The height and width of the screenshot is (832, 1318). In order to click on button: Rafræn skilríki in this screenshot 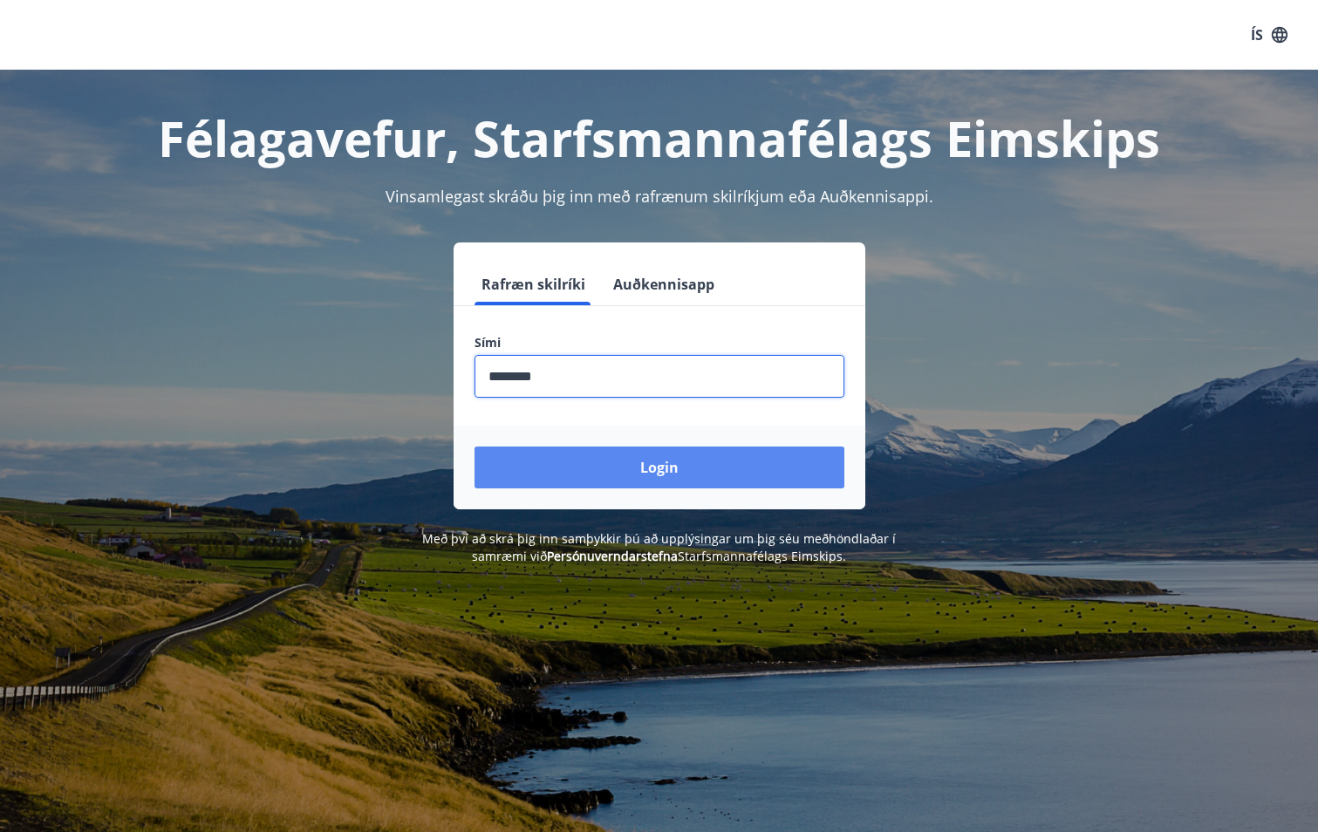, I will do `click(533, 284)`.